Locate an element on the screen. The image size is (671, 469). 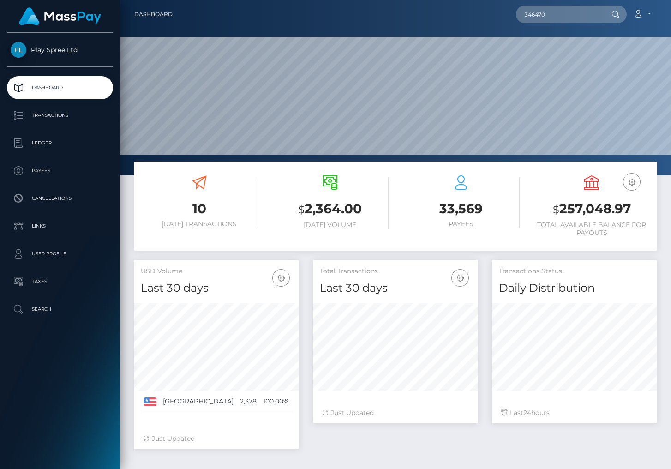
input: Search... is located at coordinates (559, 14).